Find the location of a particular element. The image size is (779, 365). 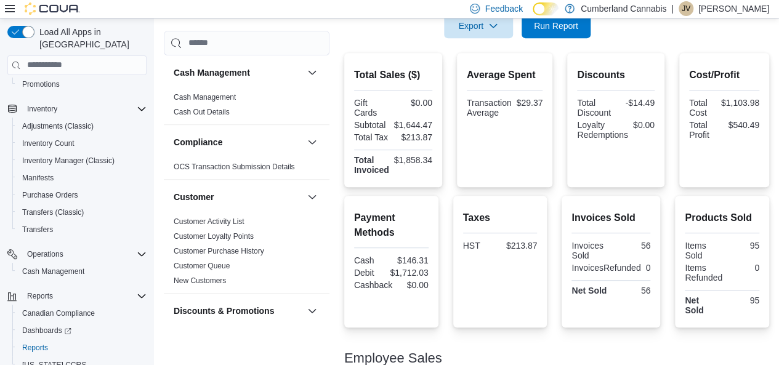

div: -$14.49 is located at coordinates (636, 103).